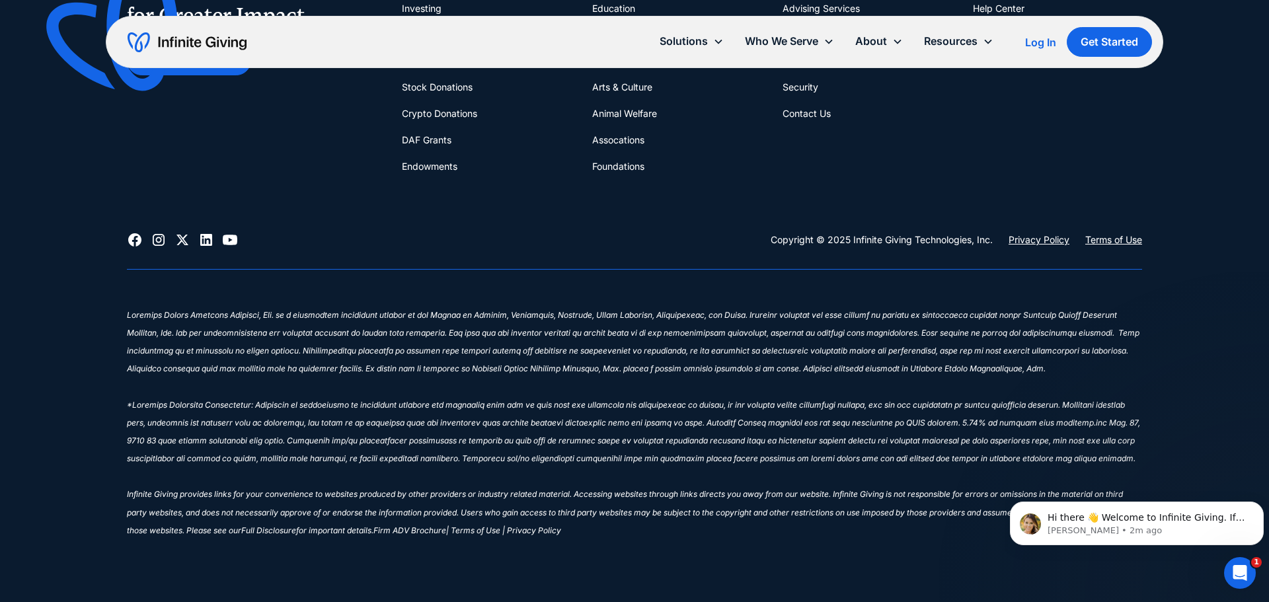 This screenshot has width=1269, height=602. Describe the element at coordinates (143, 44) in the screenshot. I see `p: Hi there 👋 Welcome to Infinite Giving. If you have any questions, just reply to this message. [GE...` at that location.